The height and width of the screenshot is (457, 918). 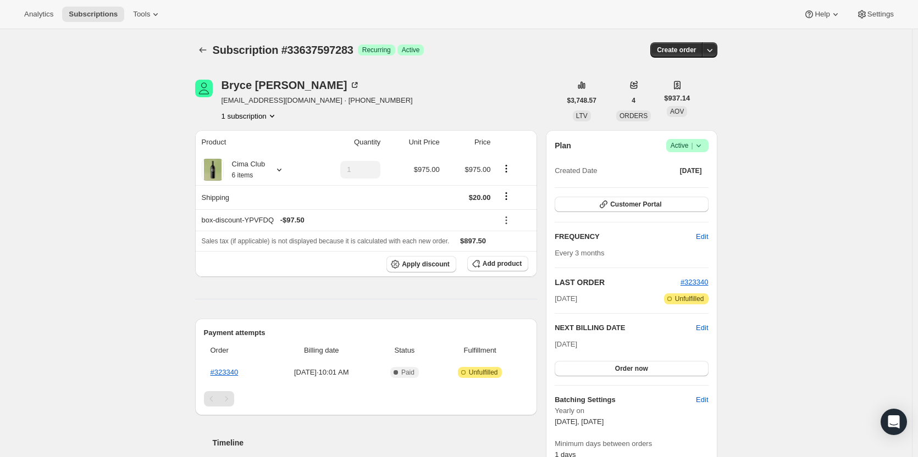 I want to click on button: Customer Portal, so click(x=631, y=205).